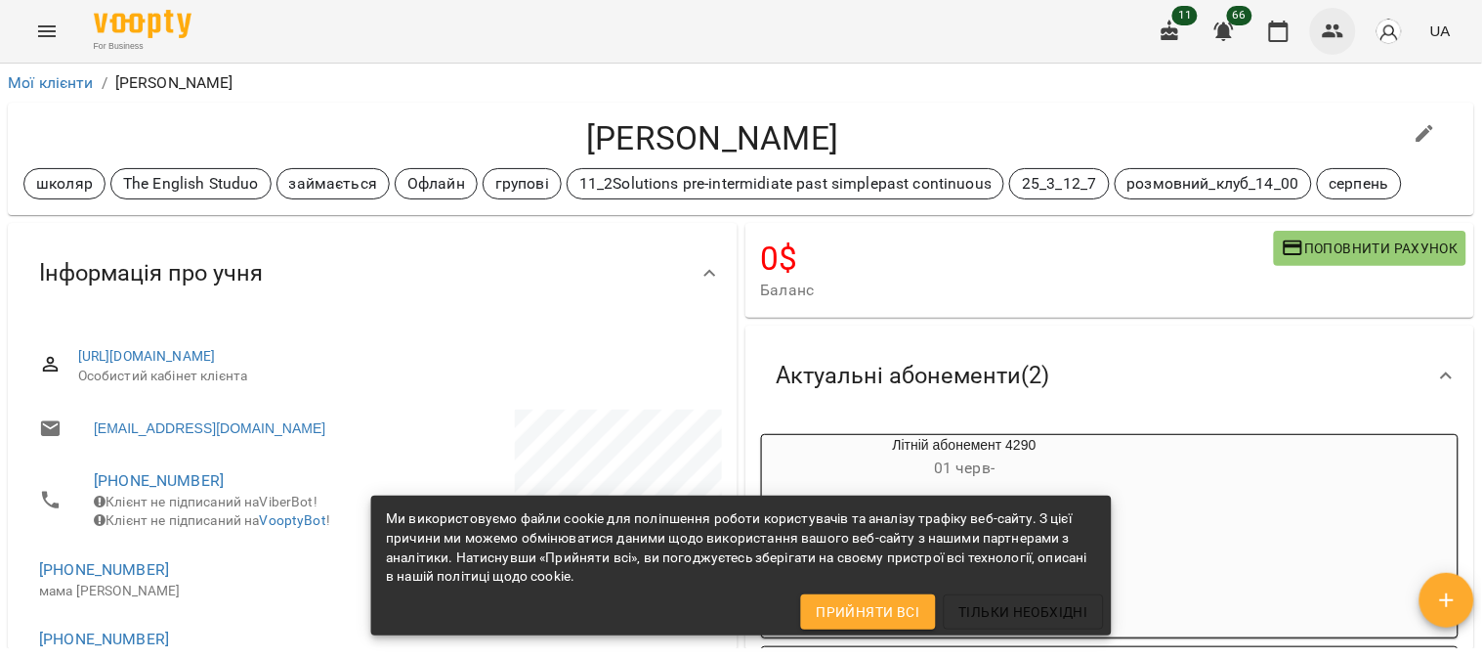 The width and height of the screenshot is (1482, 659). Describe the element at coordinates (436, 184) in the screenshot. I see `p: Офлайн` at that location.